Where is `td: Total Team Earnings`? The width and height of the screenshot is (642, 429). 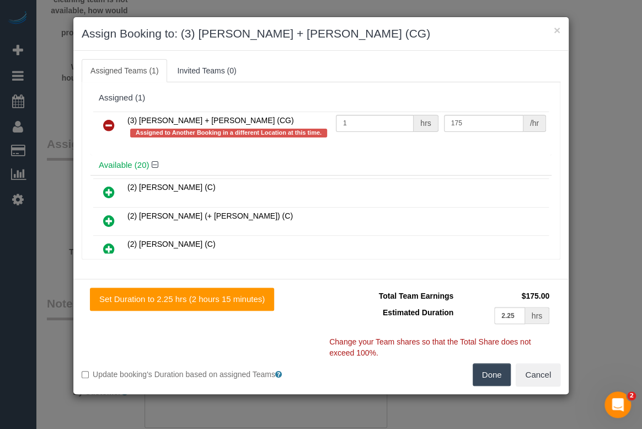 td: Total Team Earnings is located at coordinates (393, 296).